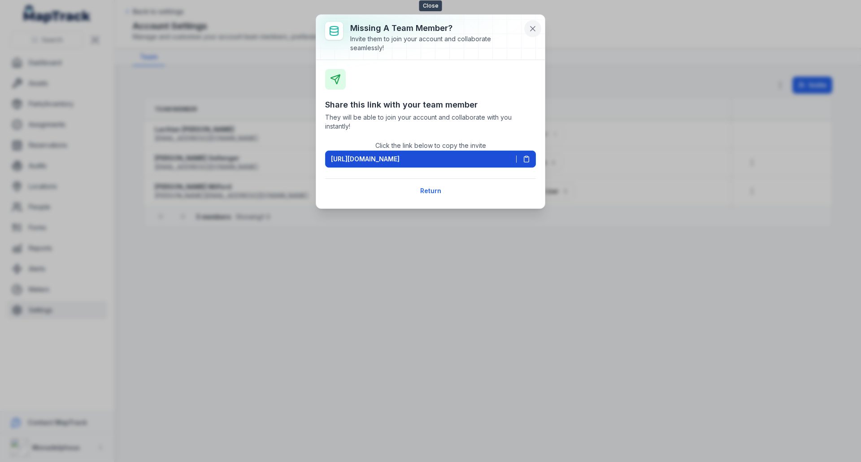 This screenshot has width=861, height=462. I want to click on span: Click the link below to copy the invite, so click(430, 145).